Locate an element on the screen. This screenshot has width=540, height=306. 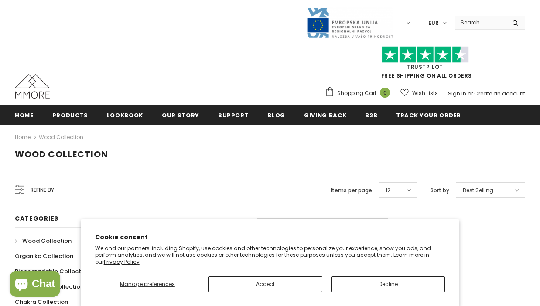
span: Biodegradable Collection is located at coordinates (52, 271).